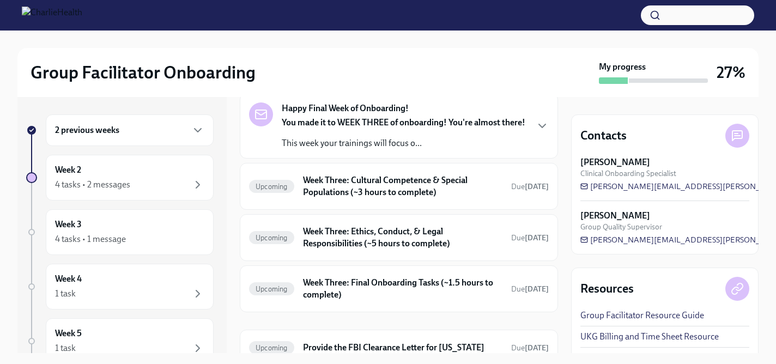 The height and width of the screenshot is (364, 776). I want to click on h4: Resources, so click(607, 289).